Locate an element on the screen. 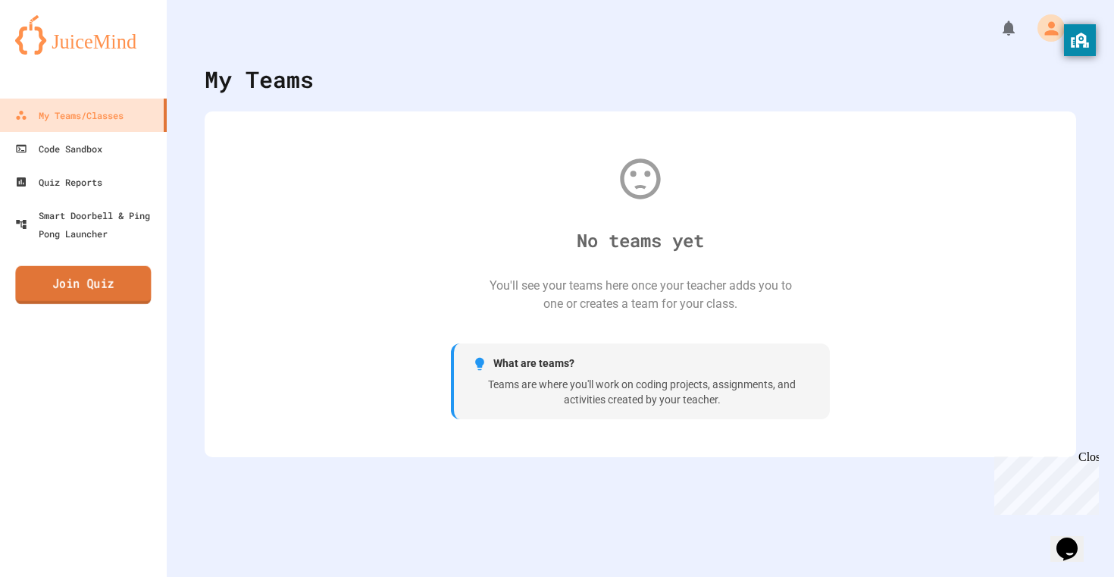 The height and width of the screenshot is (577, 1114). img: logo-orange.svg is located at coordinates (83, 35).